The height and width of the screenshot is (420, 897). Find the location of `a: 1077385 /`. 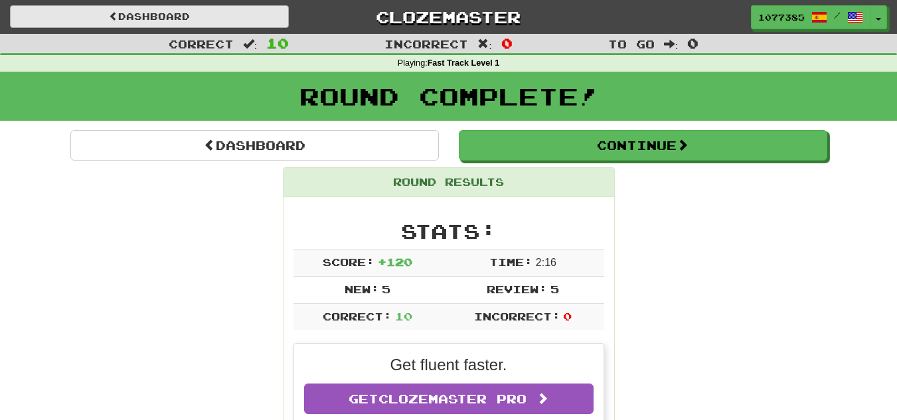

a: 1077385 / is located at coordinates (811, 17).